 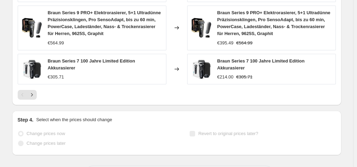 What do you see at coordinates (225, 43) in the screenshot?
I see `div: €395.49` at bounding box center [225, 43].